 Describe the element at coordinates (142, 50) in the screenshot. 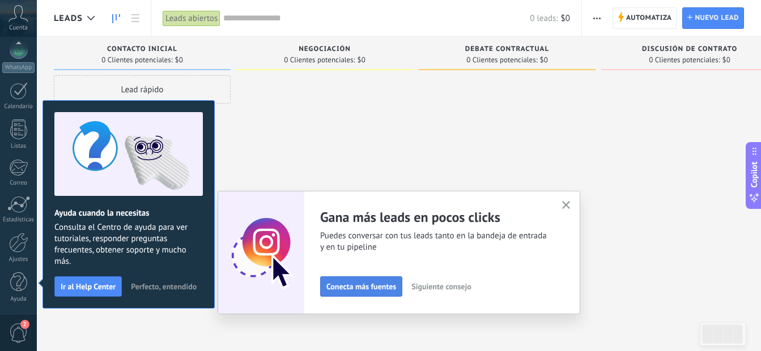

I see `div: Contacto inicial` at that location.